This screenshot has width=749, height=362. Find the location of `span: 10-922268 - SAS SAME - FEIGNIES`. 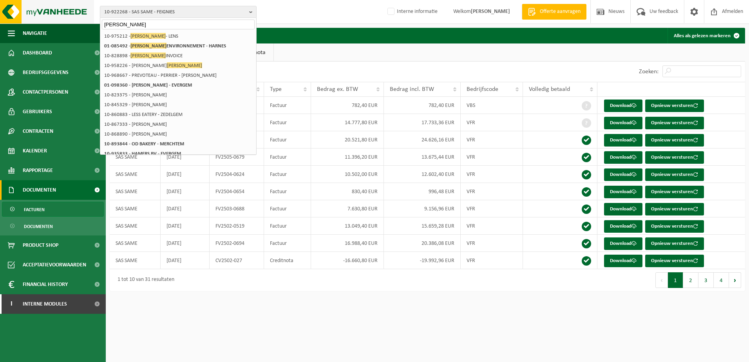

span: 10-922268 - SAS SAME - FEIGNIES is located at coordinates (175, 12).